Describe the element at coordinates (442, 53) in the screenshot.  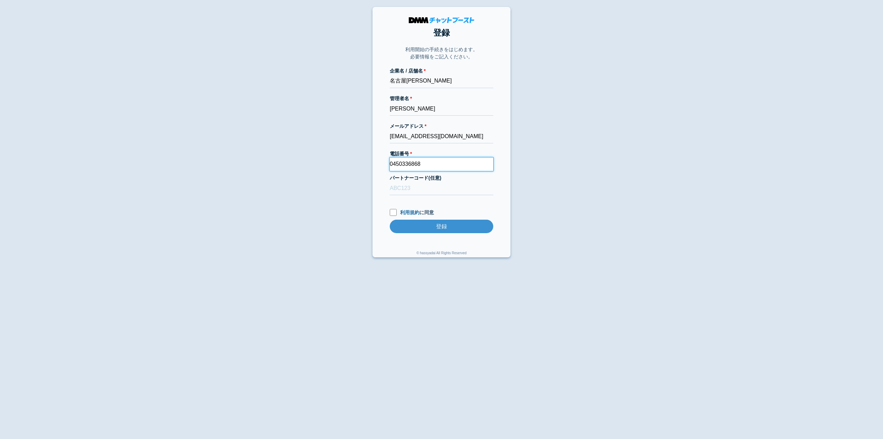
I see `p: 利用開始の手続きをはじめます。 必要情報をご記入ください。` at that location.